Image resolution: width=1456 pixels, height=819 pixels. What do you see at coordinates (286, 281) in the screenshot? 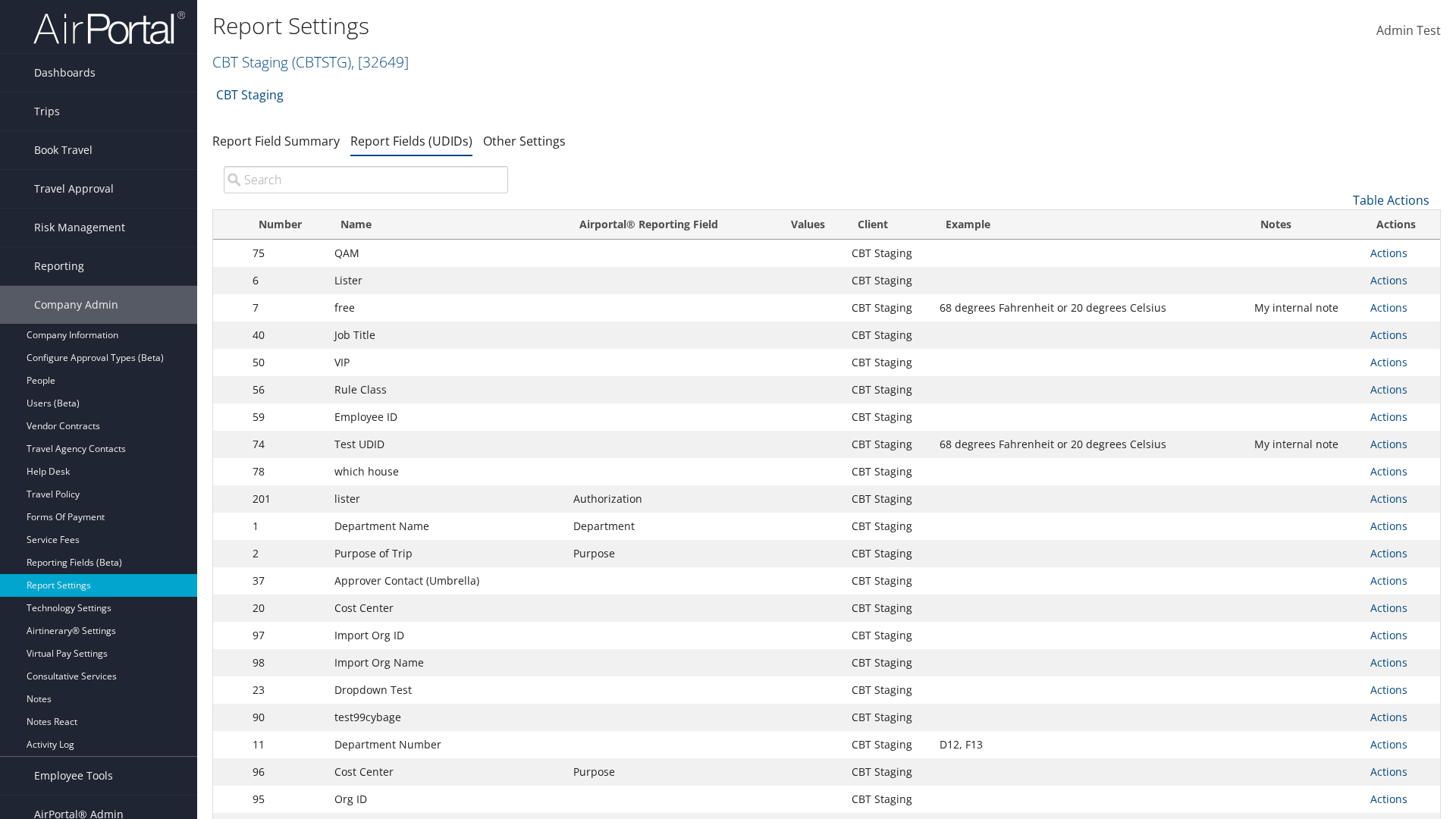
I see `td: 6` at bounding box center [286, 281].